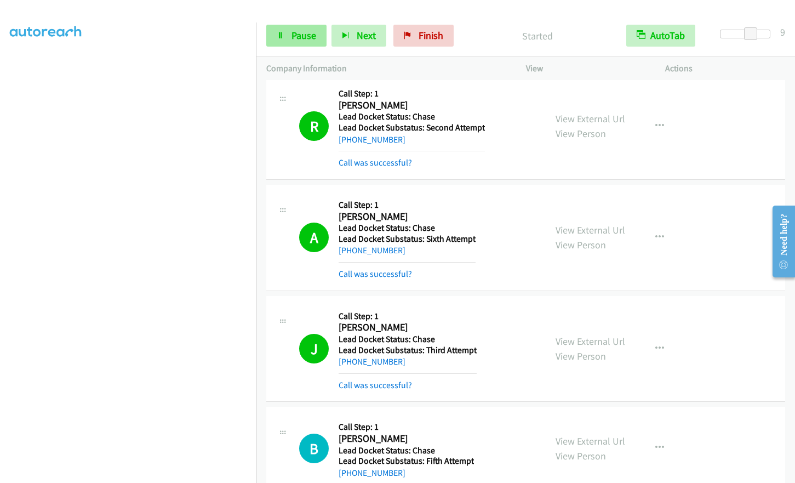 The image size is (795, 483). What do you see at coordinates (314, 448) in the screenshot?
I see `h1: B` at bounding box center [314, 448].